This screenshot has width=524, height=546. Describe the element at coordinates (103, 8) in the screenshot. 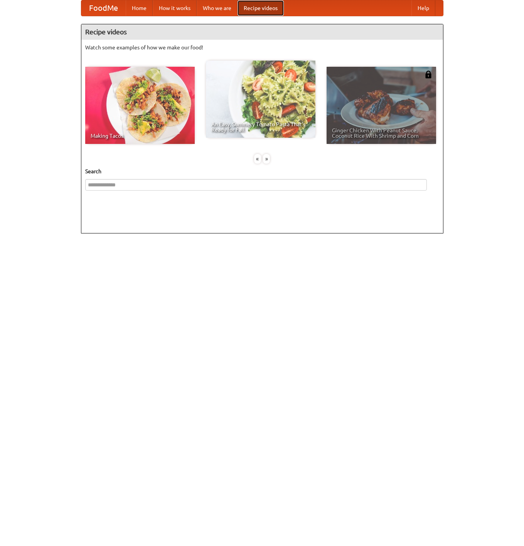

I see `a: FoodMe` at that location.